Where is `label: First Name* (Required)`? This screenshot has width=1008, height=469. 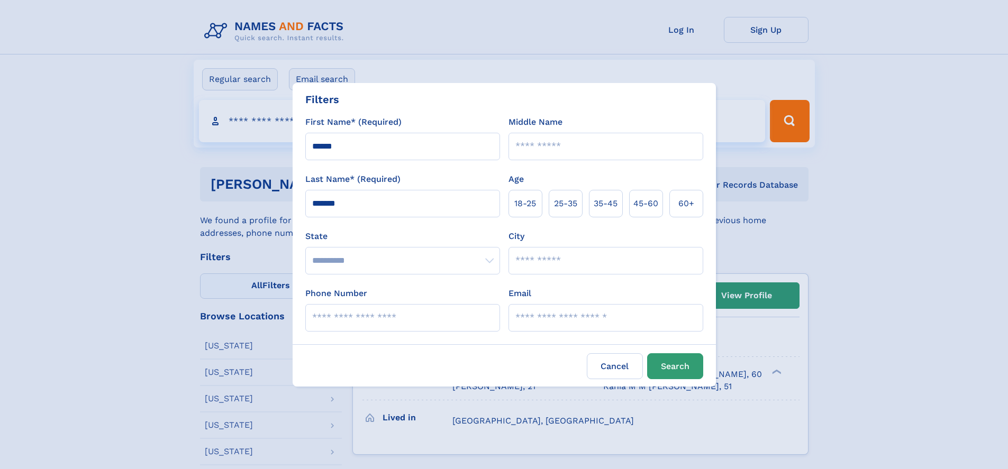 label: First Name* (Required) is located at coordinates (353, 122).